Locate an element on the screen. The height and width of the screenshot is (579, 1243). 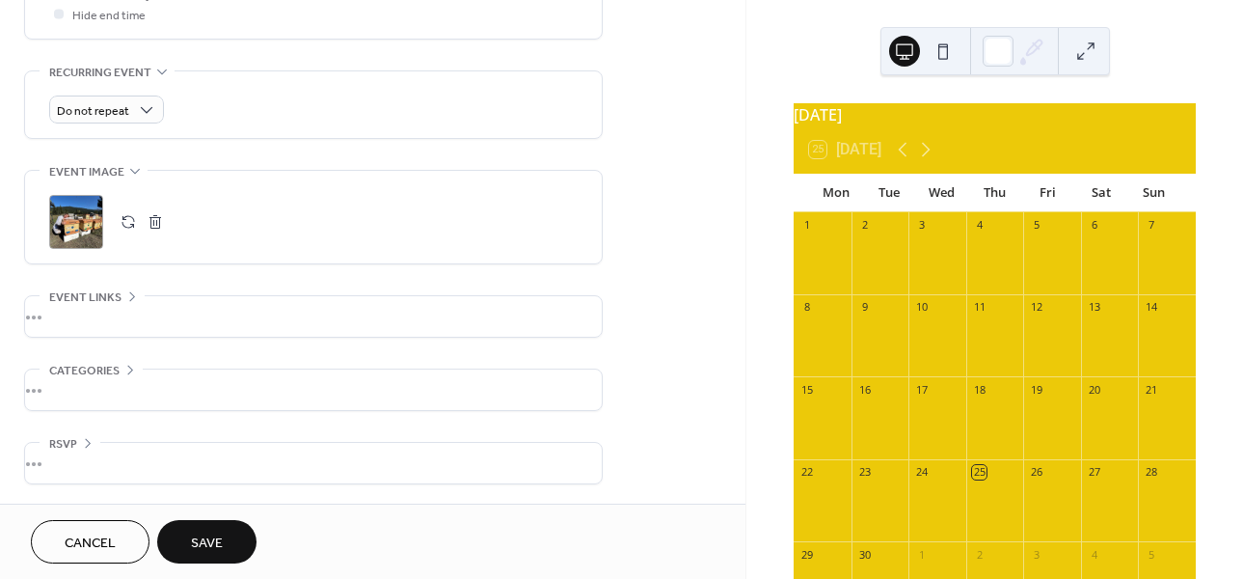
span: Recurring event is located at coordinates (100, 72).